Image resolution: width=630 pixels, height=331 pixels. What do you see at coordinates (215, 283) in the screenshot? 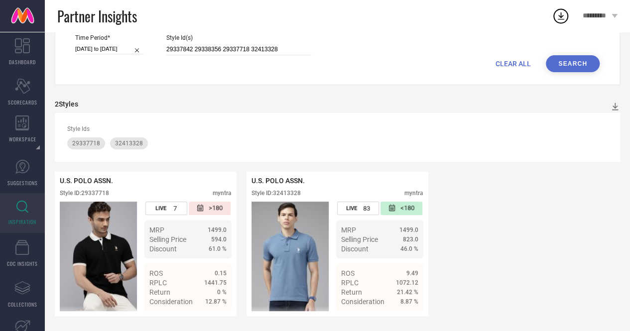
I see `span: 1441.75` at bounding box center [215, 283].